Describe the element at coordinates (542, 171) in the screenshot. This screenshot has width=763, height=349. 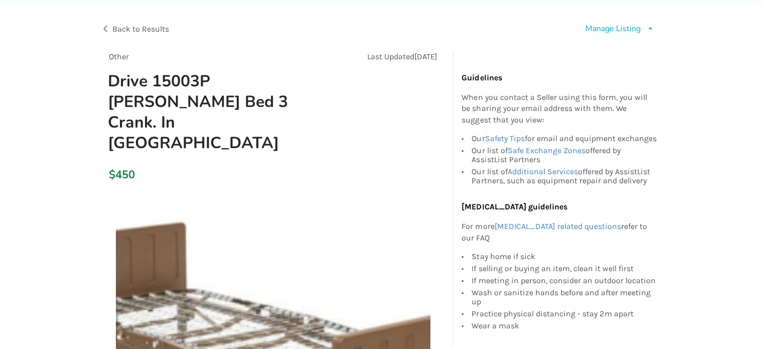
I see `a: Additional Services` at that location.